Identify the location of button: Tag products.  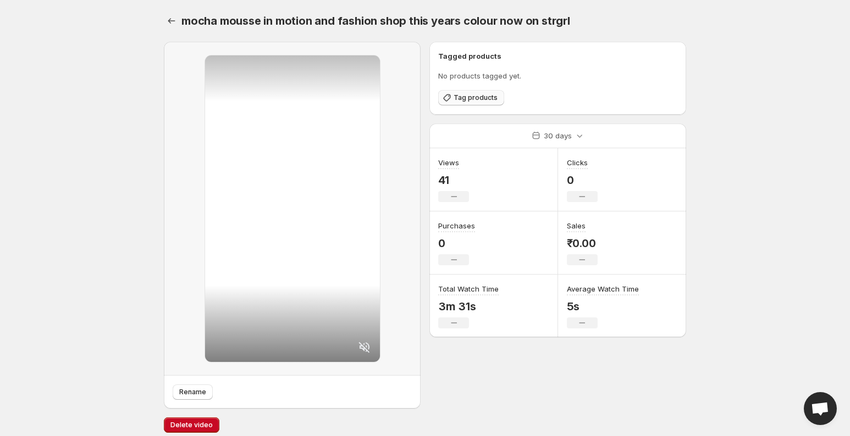
(471, 98).